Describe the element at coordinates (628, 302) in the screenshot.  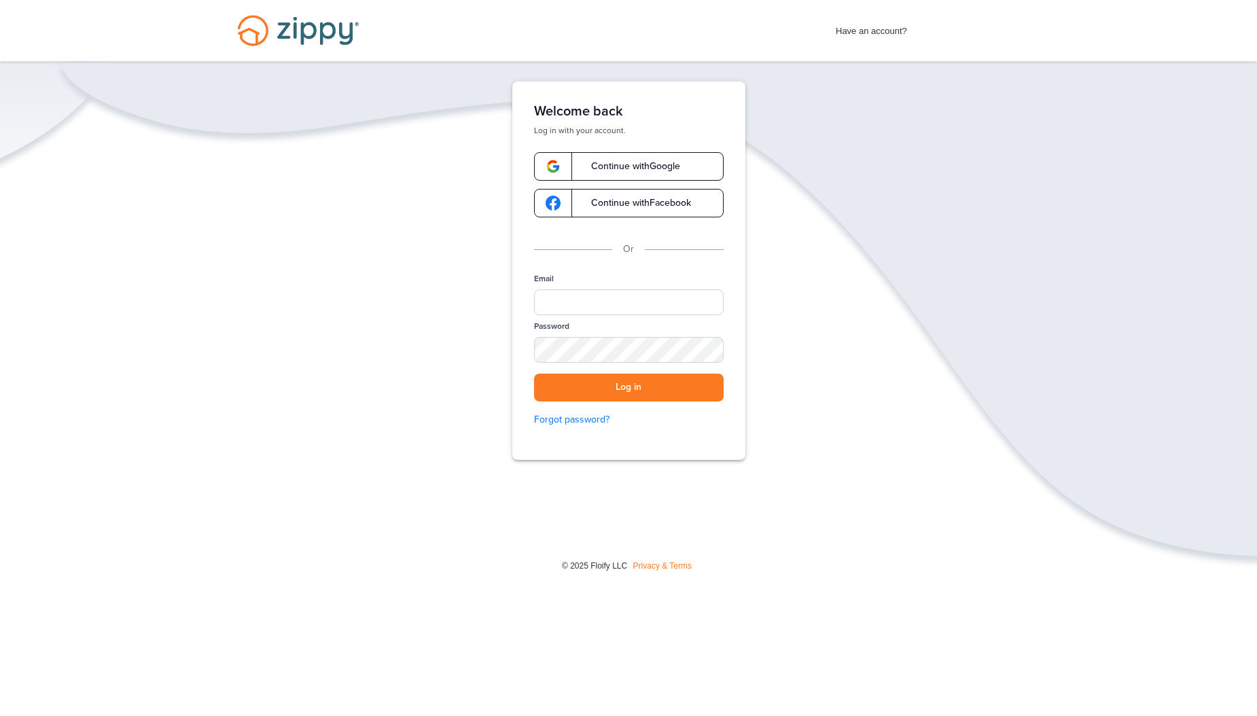
I see `input: Email` at that location.